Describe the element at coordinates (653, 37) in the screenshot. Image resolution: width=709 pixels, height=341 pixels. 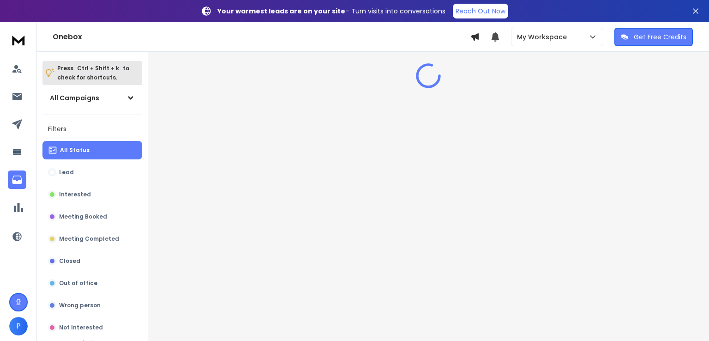
I see `button: Get Free Credits` at that location.